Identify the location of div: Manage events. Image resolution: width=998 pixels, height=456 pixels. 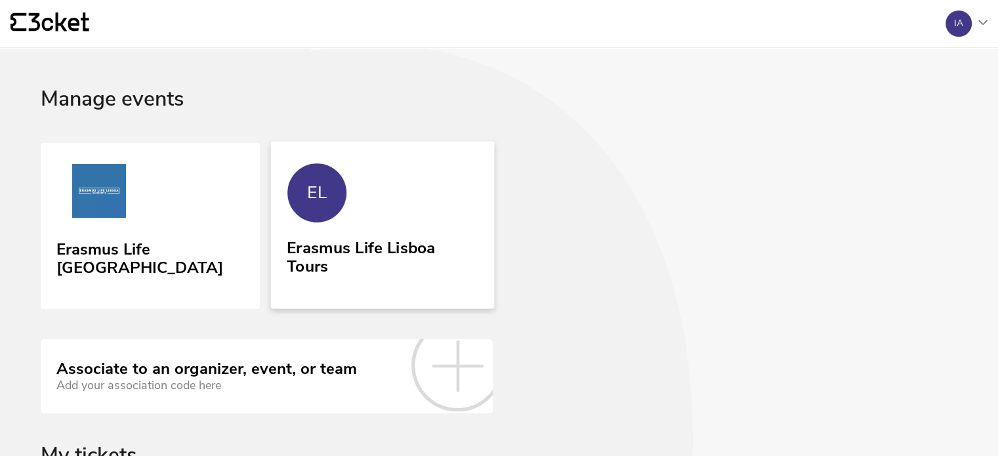
(499, 115).